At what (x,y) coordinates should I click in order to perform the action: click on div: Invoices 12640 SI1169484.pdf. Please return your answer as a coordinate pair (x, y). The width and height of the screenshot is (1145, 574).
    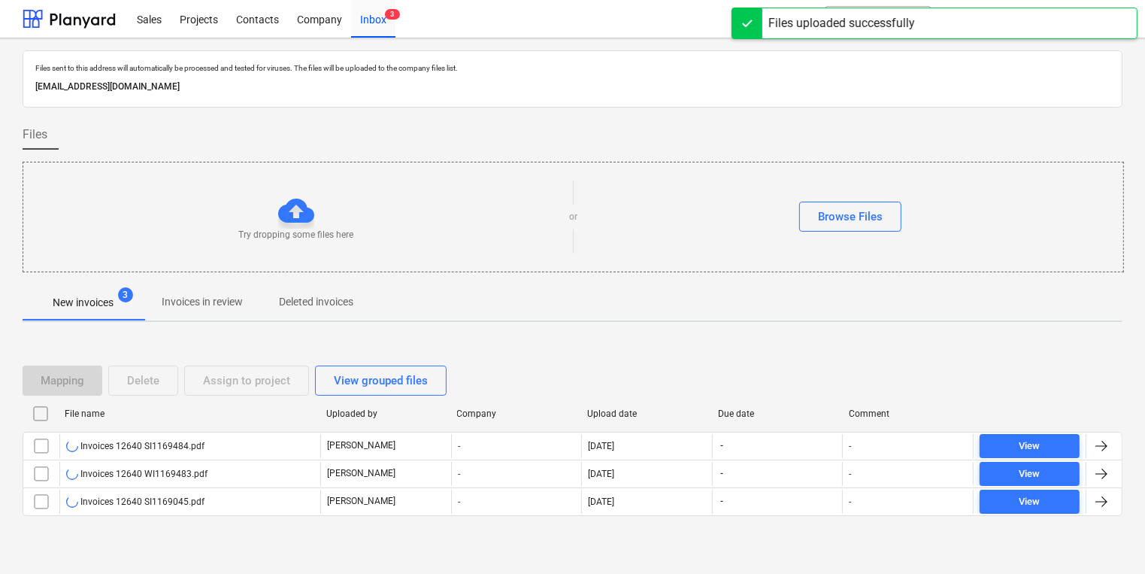
    Looking at the image, I should click on (135, 446).